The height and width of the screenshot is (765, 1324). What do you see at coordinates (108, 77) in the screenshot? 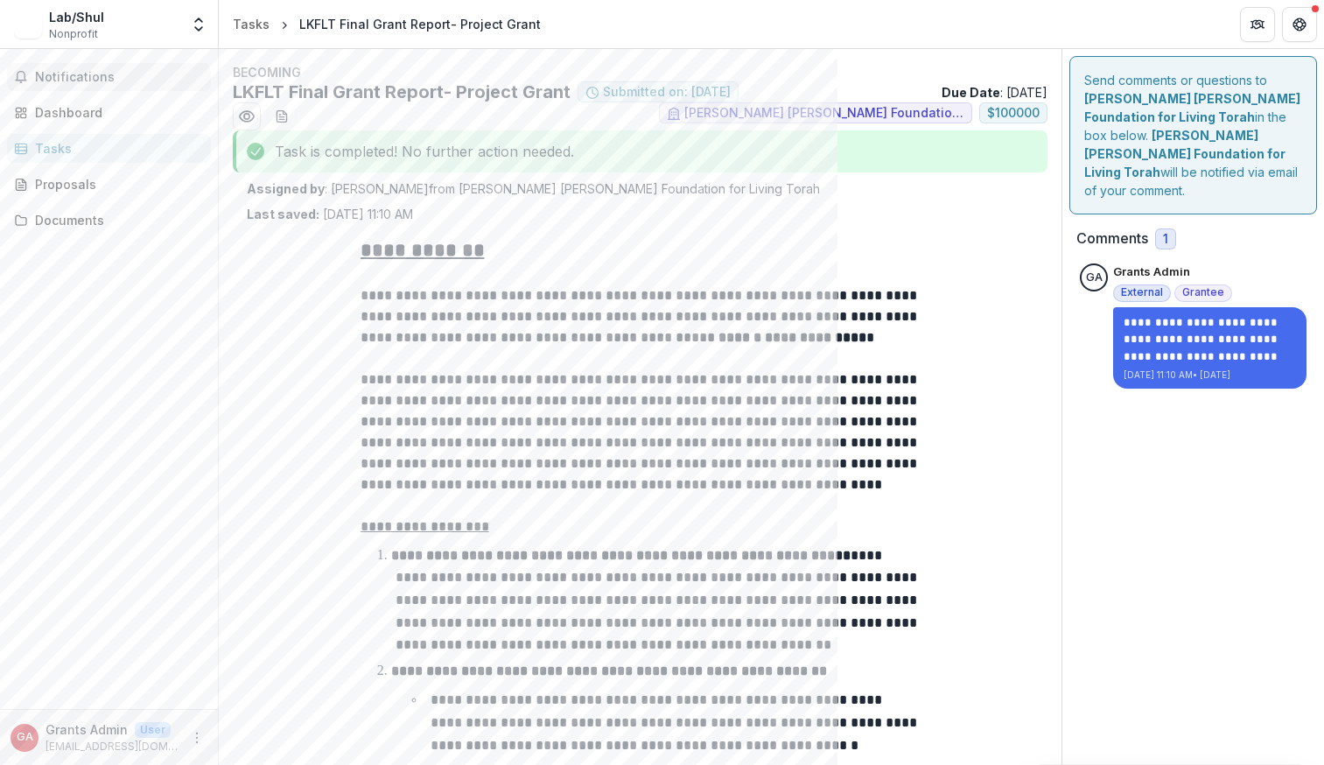
I see `button: Notifications` at bounding box center [108, 77].